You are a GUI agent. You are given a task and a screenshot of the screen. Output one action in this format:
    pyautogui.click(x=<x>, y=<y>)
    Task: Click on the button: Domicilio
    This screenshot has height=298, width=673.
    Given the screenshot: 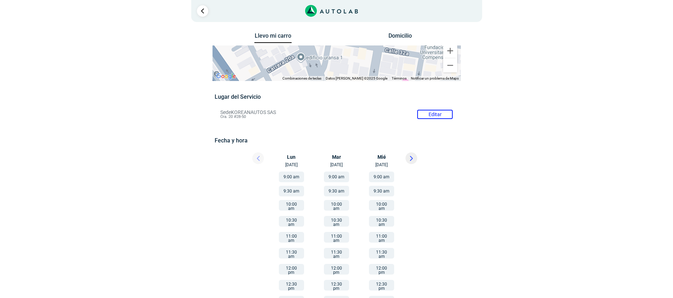 What is the action you would take?
    pyautogui.click(x=400, y=37)
    